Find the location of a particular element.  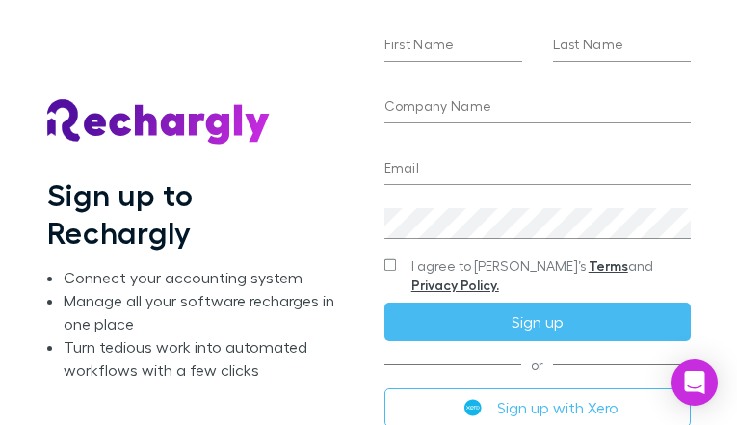

a: Privacy Policy. is located at coordinates (455, 284).